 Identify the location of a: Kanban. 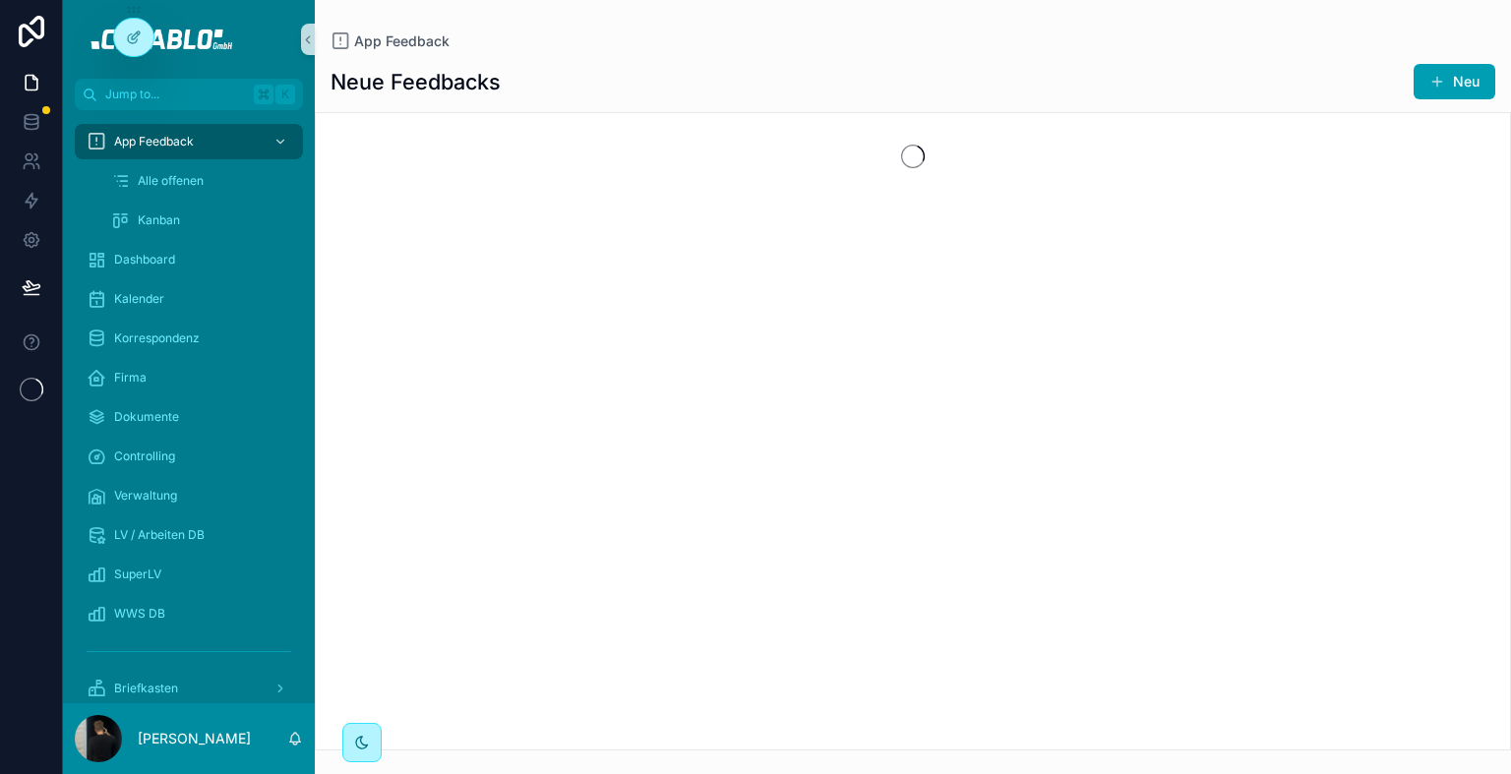
(201, 220).